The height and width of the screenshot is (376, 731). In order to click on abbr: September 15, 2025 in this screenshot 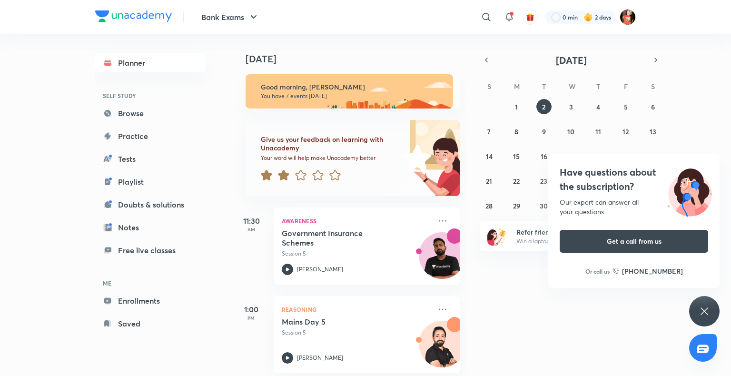, I will do `click(517, 156)`.